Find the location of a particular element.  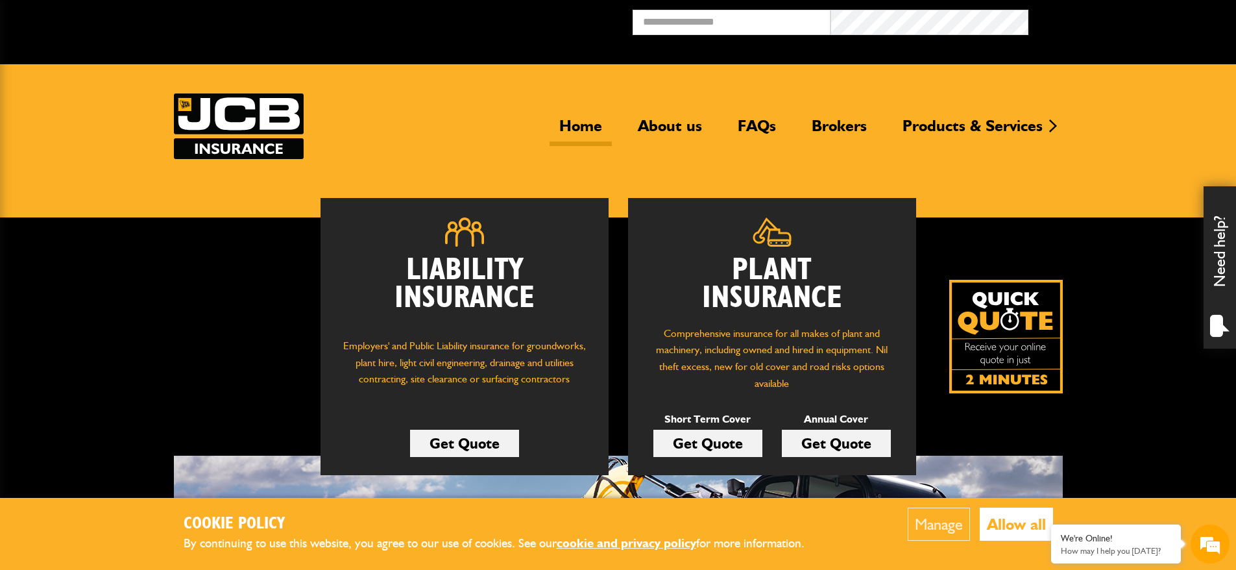

button: Allow all is located at coordinates (1016, 524).